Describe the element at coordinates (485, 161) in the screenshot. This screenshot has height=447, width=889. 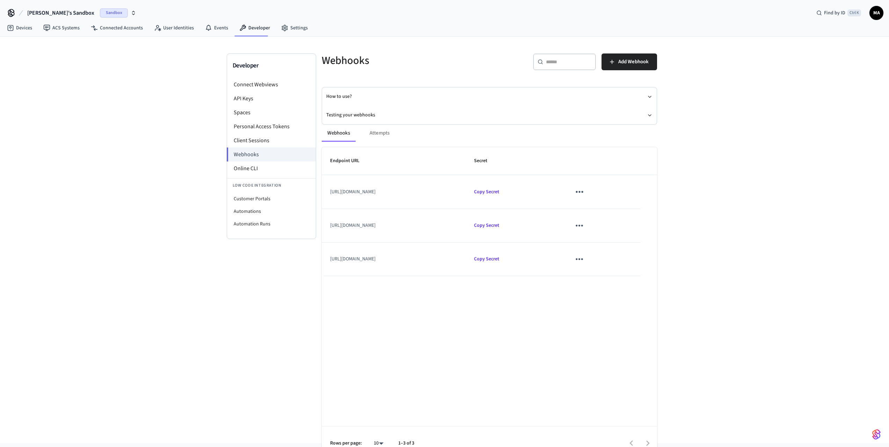
I see `span: Secret` at that location.